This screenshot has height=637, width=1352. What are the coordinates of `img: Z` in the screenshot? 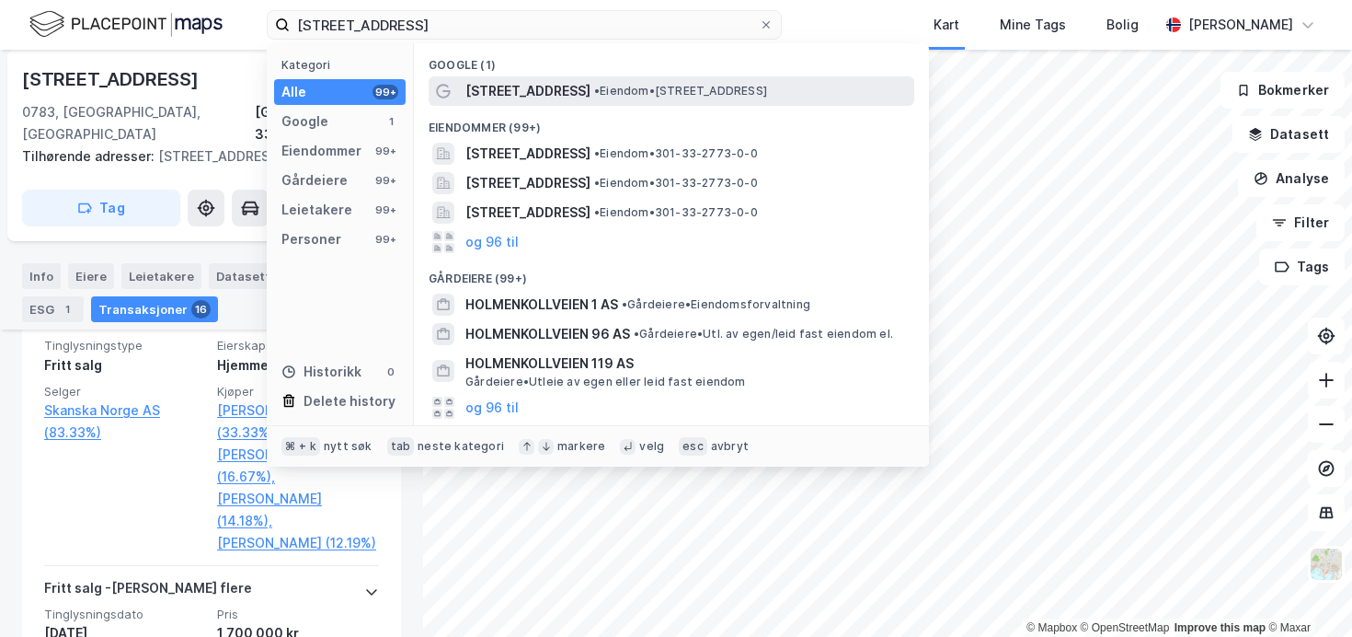 It's located at (1327, 564).